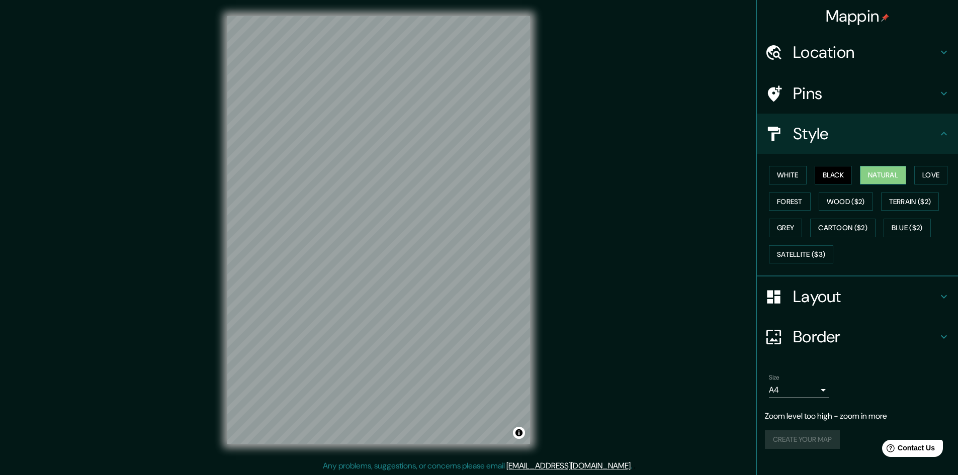 The width and height of the screenshot is (958, 475). I want to click on h4: Location, so click(865, 52).